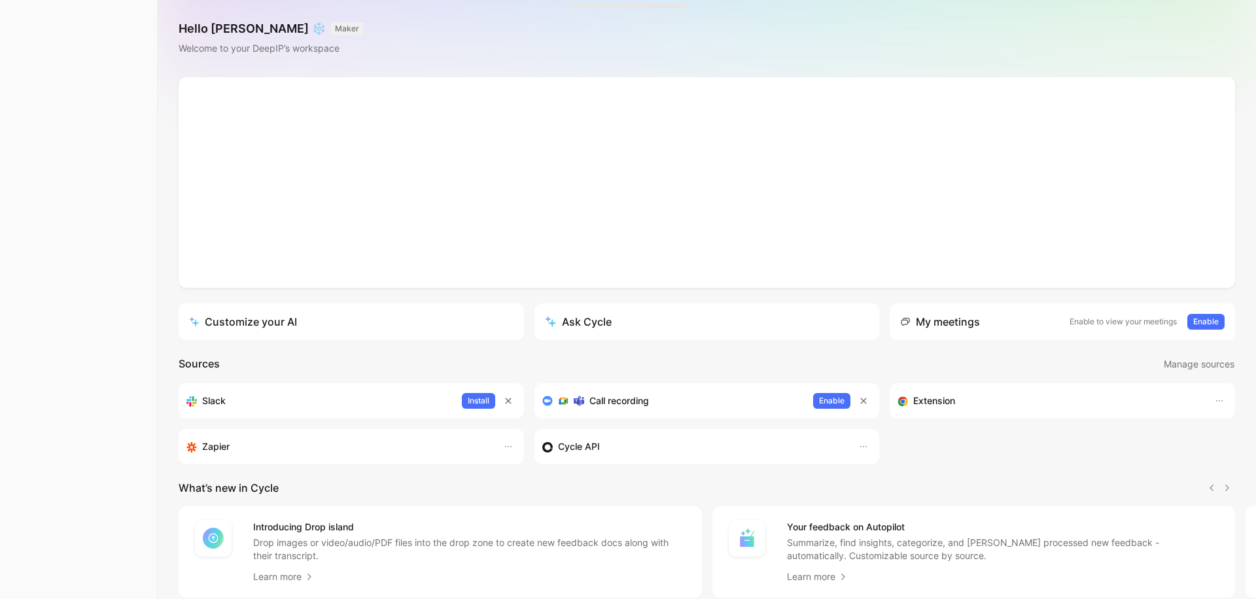 This screenshot has height=599, width=1256. Describe the element at coordinates (271, 48) in the screenshot. I see `div: Welcome to your DeepIP’s workspace` at that location.